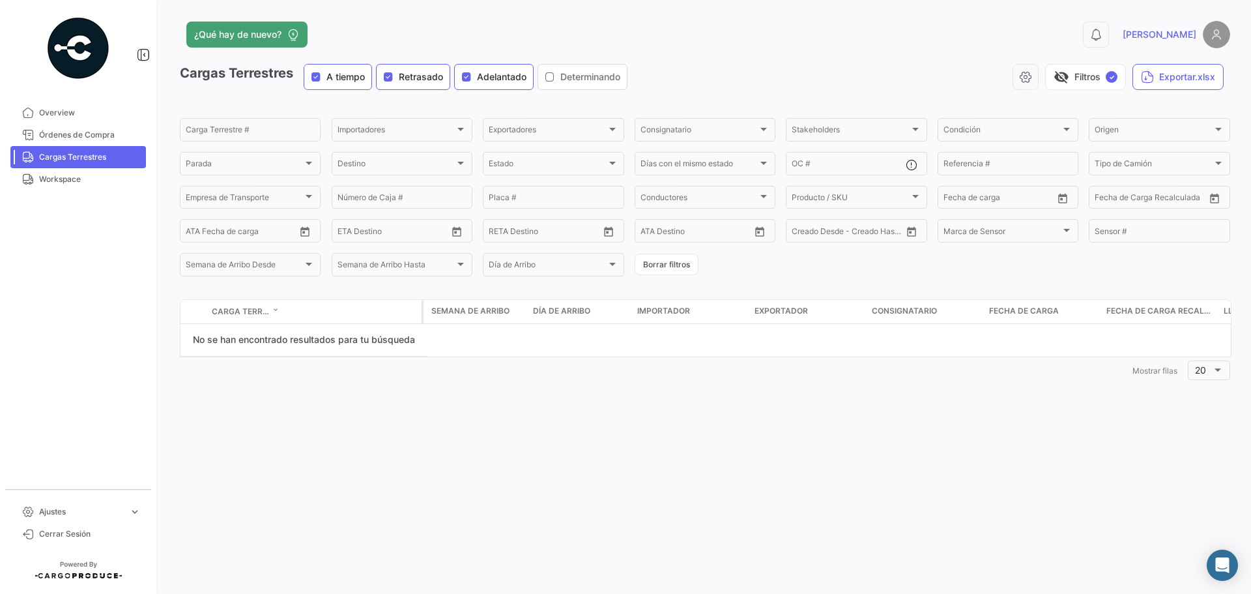  What do you see at coordinates (244, 166) in the screenshot?
I see `span: Parada` at bounding box center [244, 166].